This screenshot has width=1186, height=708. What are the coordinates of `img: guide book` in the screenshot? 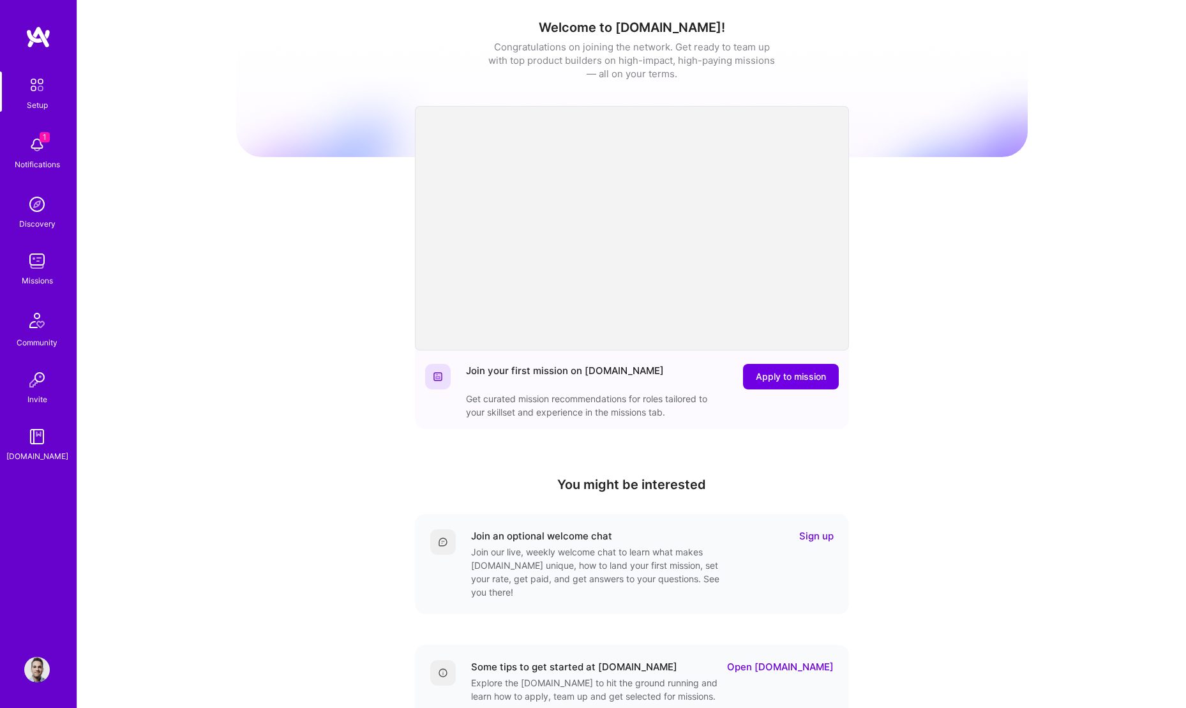 It's located at (37, 436).